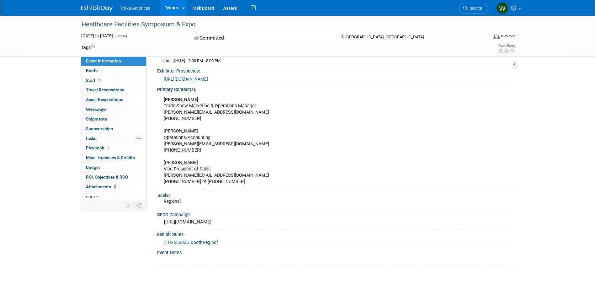 The width and height of the screenshot is (595, 290). What do you see at coordinates (336, 70) in the screenshot?
I see `div: Exhibitor Prospectus:` at bounding box center [336, 70].